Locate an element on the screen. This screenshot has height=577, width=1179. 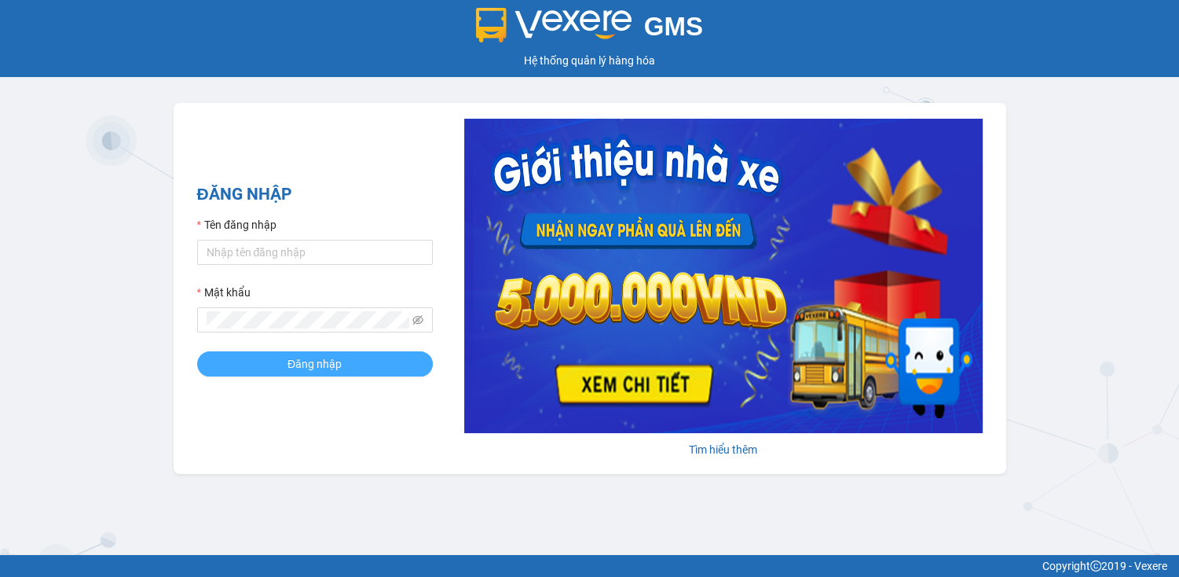
img: logo 2 is located at coordinates (554, 25).